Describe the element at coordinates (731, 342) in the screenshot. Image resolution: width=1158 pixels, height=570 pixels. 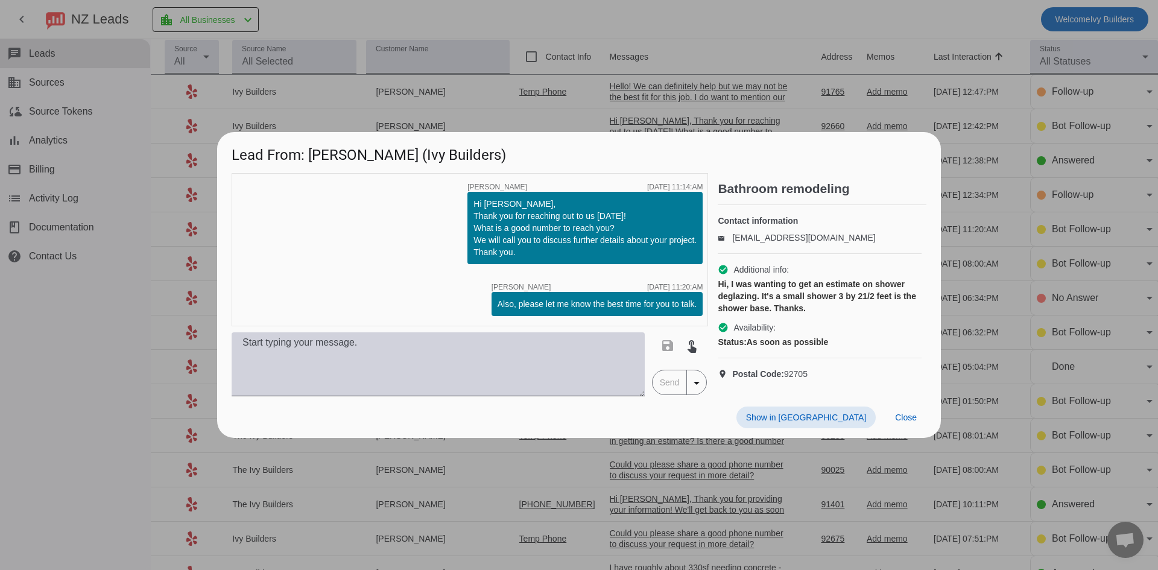
I see `strong: Status:` at that location.